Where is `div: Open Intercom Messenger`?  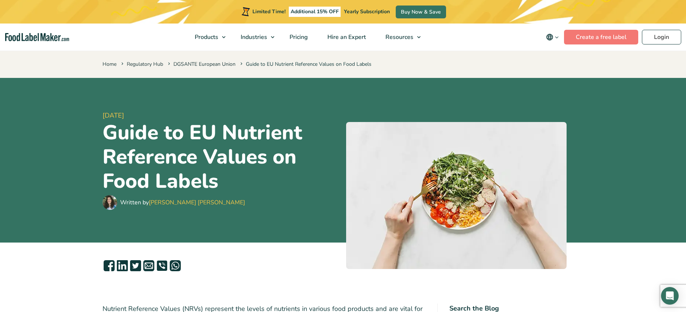 div: Open Intercom Messenger is located at coordinates (670, 296).